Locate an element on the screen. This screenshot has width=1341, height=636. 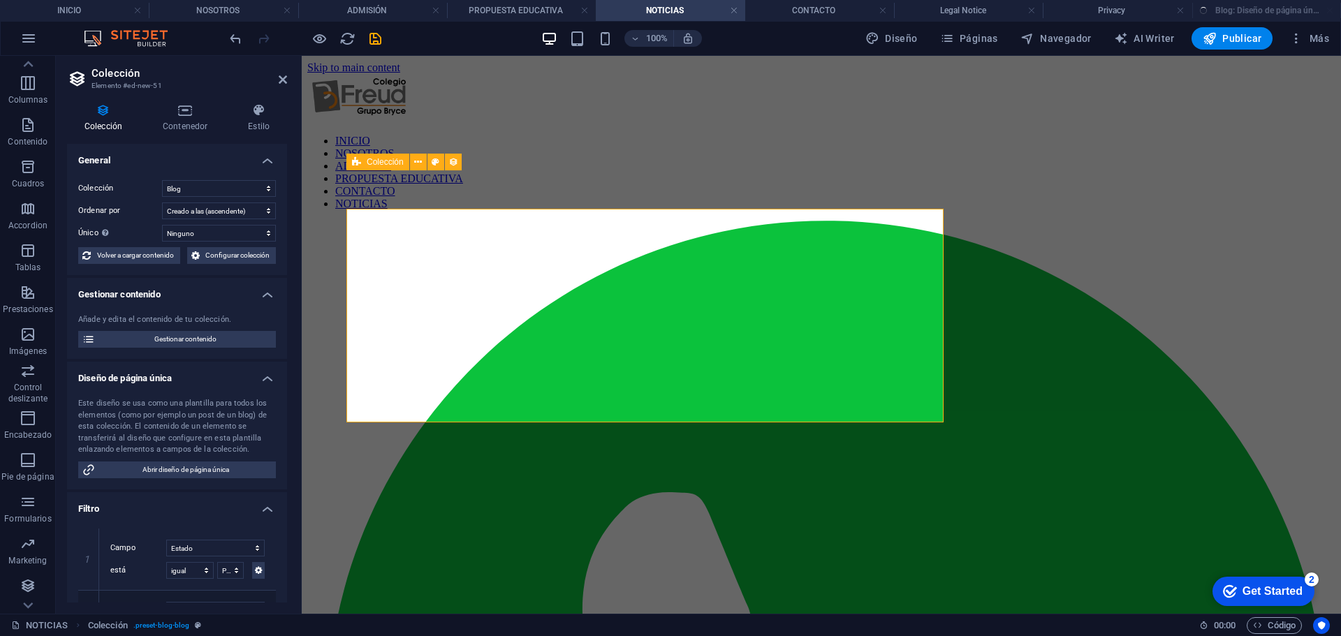
a: Haz clic para cancelar la selección y doble clic para abrir páginas is located at coordinates (39, 626).